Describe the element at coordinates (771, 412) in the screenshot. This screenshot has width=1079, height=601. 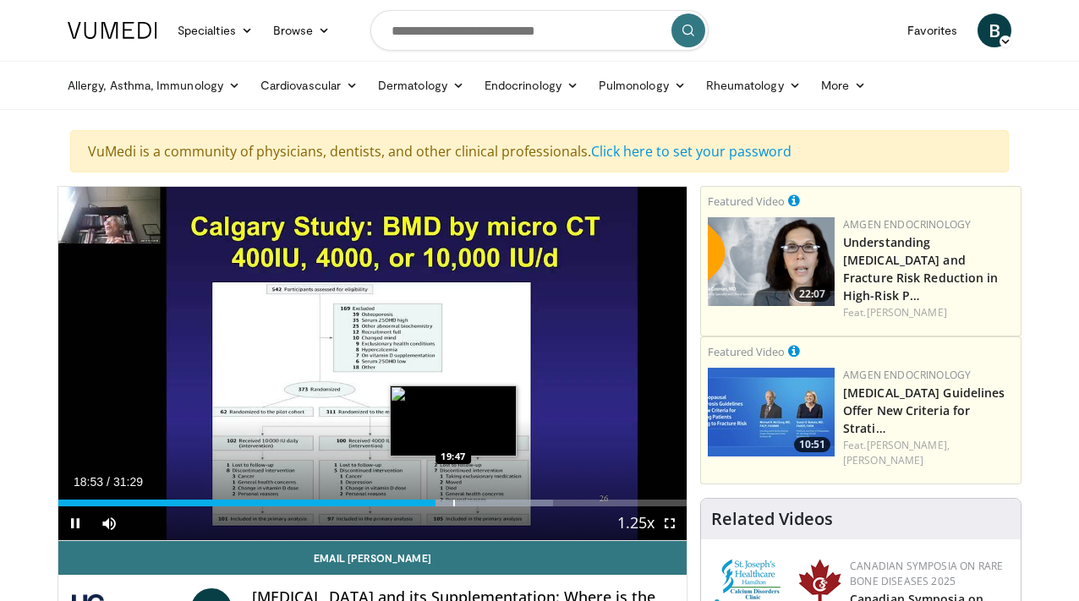
I see `a: 10:51` at that location.